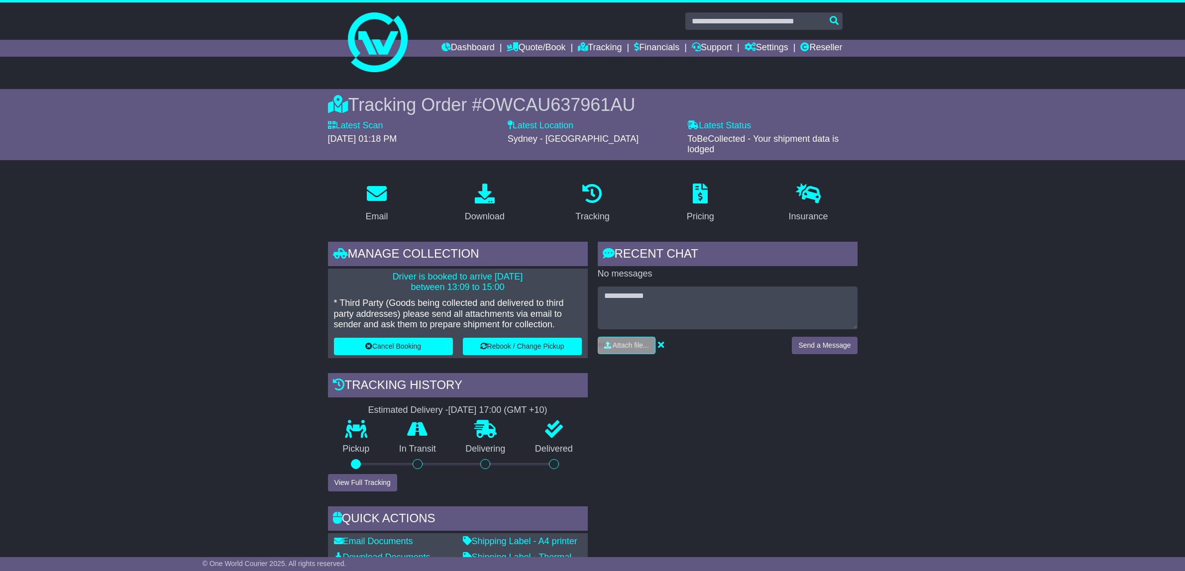  Describe the element at coordinates (362, 483) in the screenshot. I see `button: View Full Tracking` at that location.